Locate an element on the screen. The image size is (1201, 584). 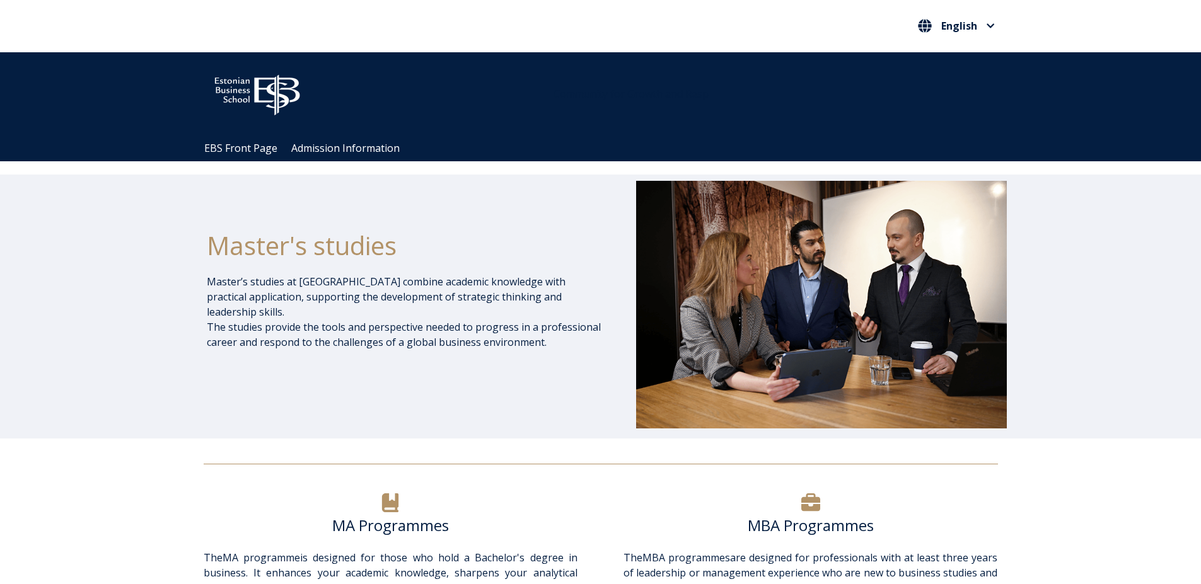
h1: Master's studies is located at coordinates (405, 246).